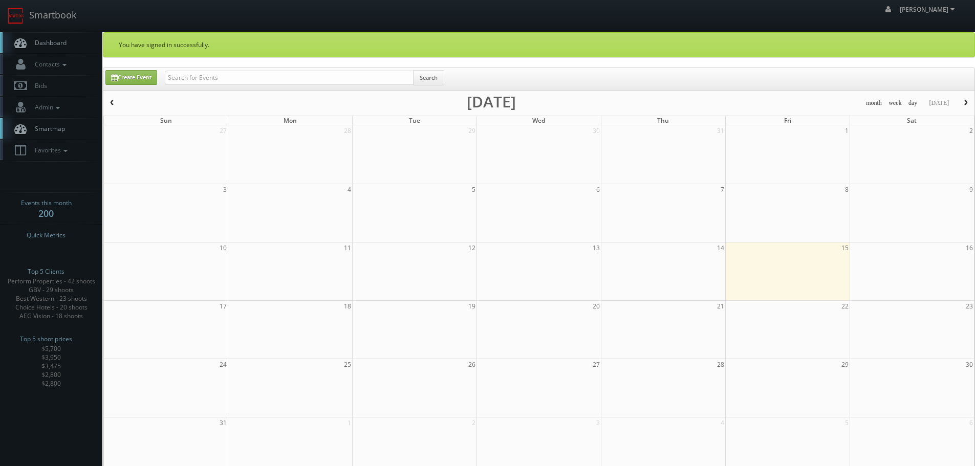 The image size is (975, 466). Describe the element at coordinates (723, 189) in the screenshot. I see `span: 7` at that location.